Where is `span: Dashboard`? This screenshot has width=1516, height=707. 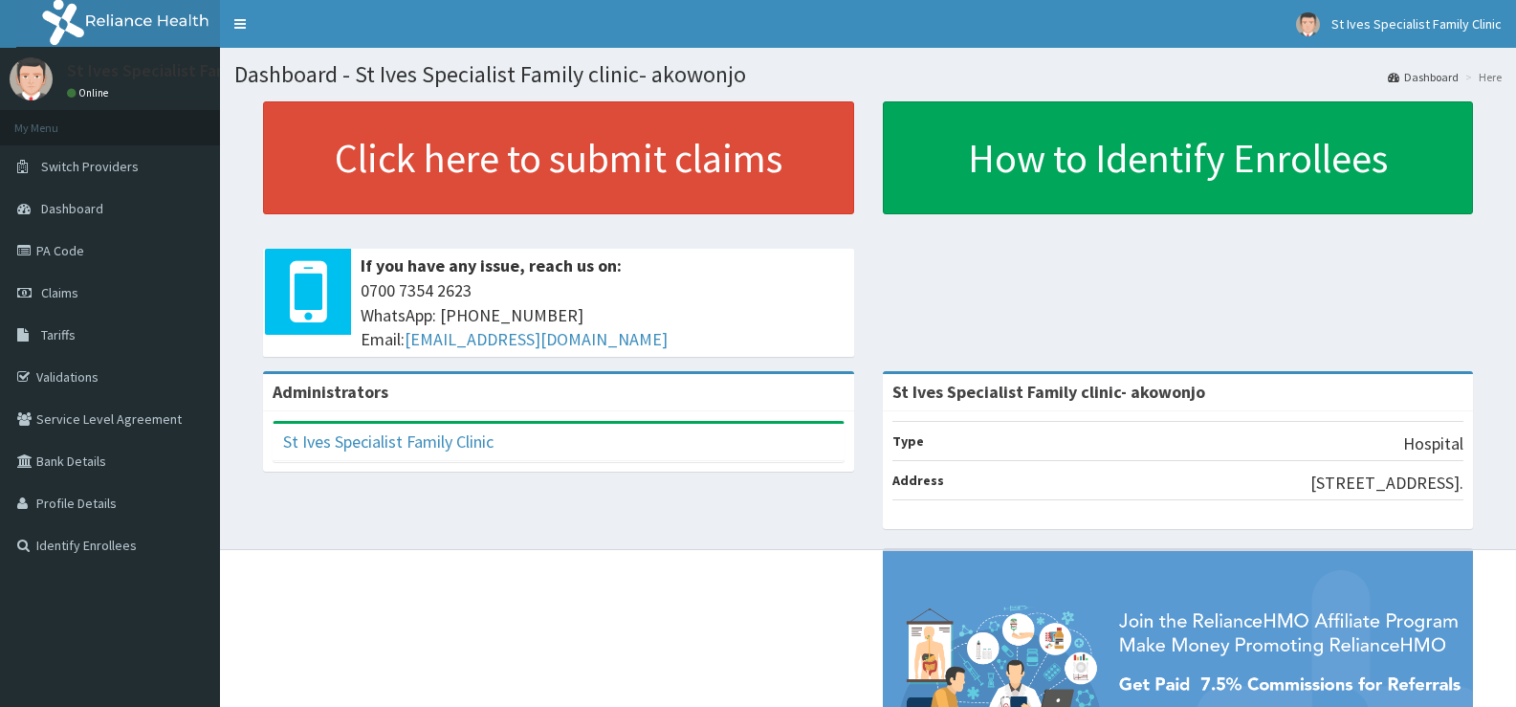
span: Dashboard is located at coordinates (72, 209).